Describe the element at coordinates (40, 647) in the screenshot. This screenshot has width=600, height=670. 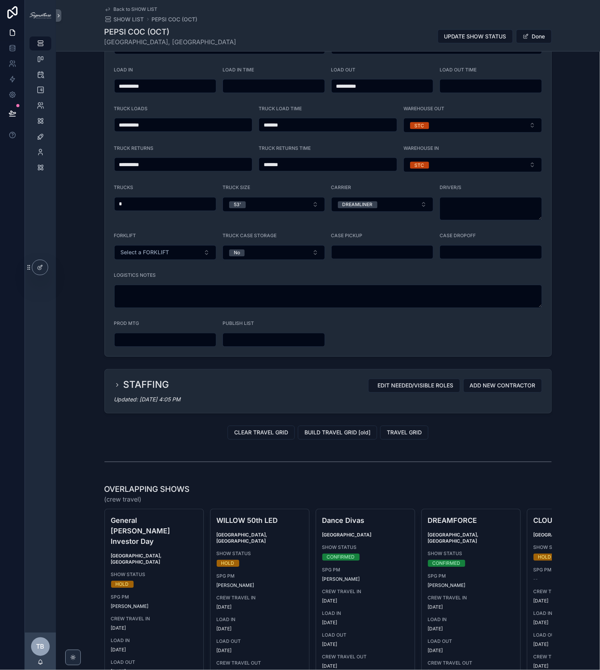
I see `span: TB` at that location.